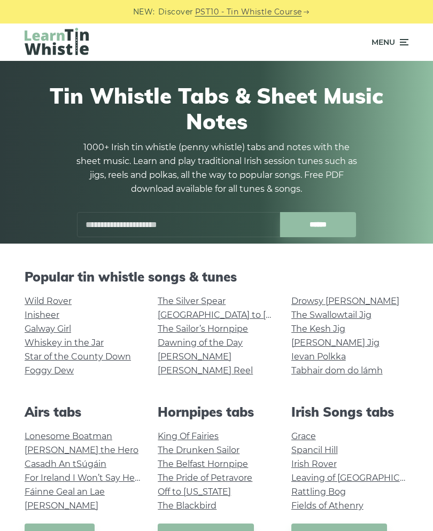  I want to click on a: Wild Rover, so click(48, 301).